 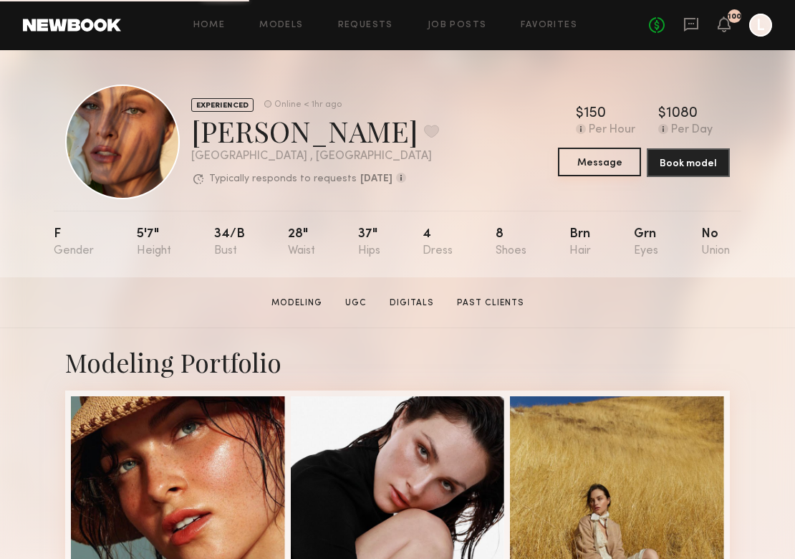 What do you see at coordinates (74, 242) in the screenshot?
I see `div: F` at bounding box center [74, 242].